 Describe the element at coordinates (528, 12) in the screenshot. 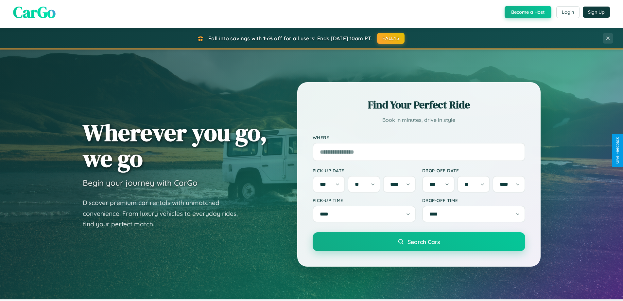

I see `button: Become a Host` at that location.